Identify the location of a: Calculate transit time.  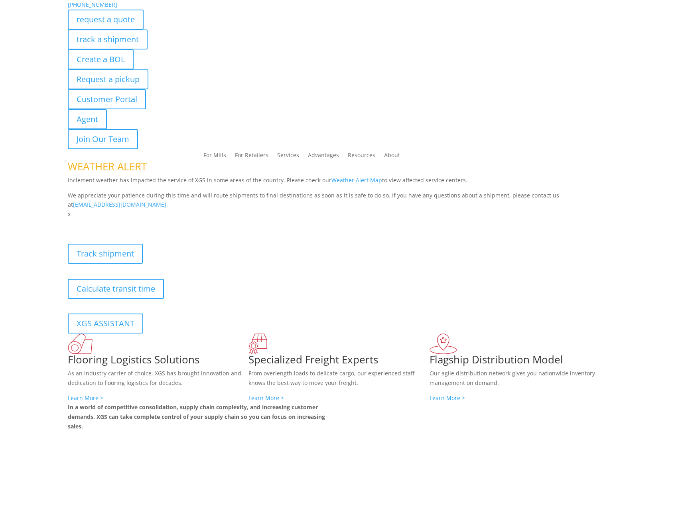
(116, 289).